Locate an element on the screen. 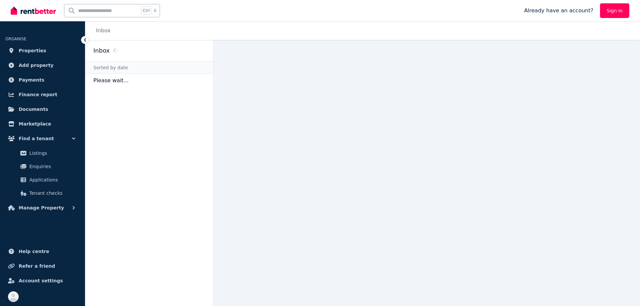  button: Manage Property is located at coordinates (42, 208).